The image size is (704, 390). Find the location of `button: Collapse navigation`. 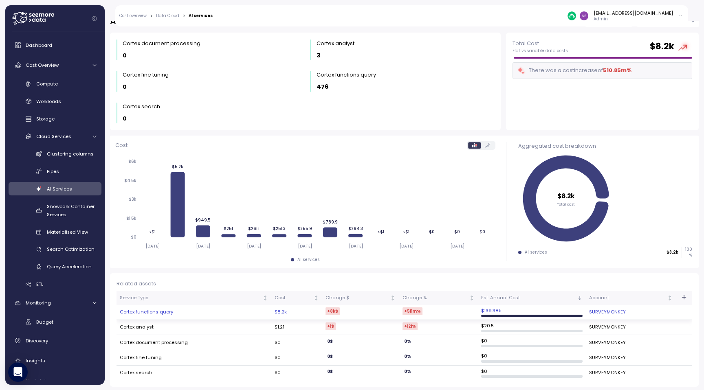

button: Collapse navigation is located at coordinates (94, 18).